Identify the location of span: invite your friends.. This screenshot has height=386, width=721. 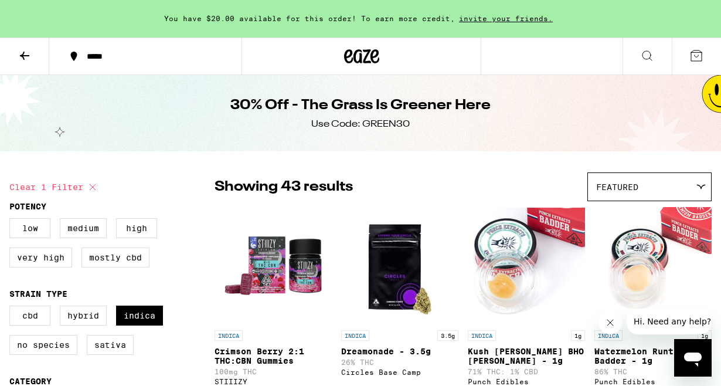
(506, 18).